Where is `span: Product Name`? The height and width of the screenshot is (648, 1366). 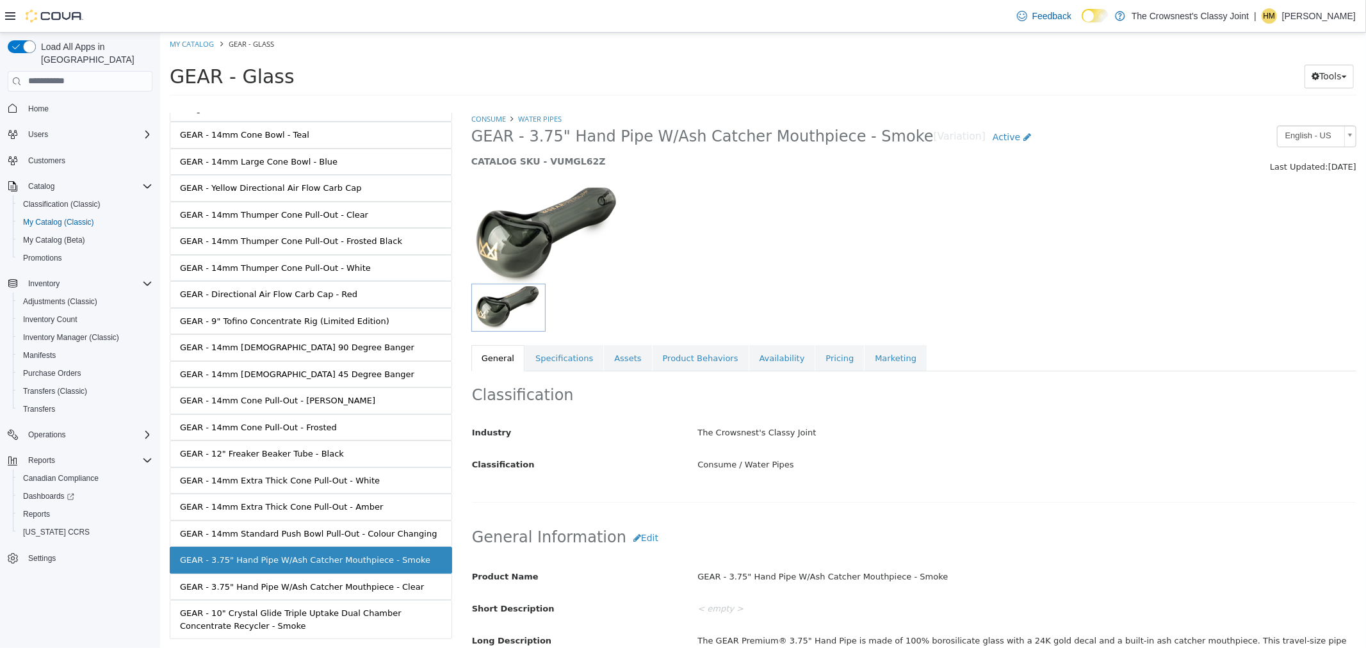
span: Product Name is located at coordinates (345, 544).